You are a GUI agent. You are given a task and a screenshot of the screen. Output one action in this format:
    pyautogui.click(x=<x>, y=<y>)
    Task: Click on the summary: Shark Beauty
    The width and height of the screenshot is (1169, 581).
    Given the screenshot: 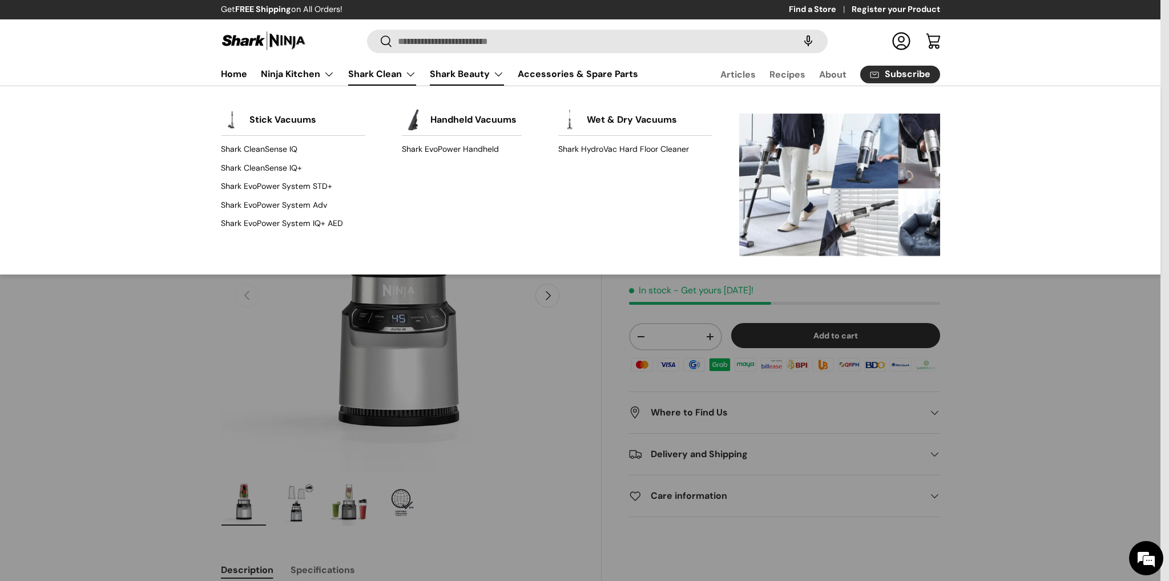 What is the action you would take?
    pyautogui.click(x=467, y=74)
    